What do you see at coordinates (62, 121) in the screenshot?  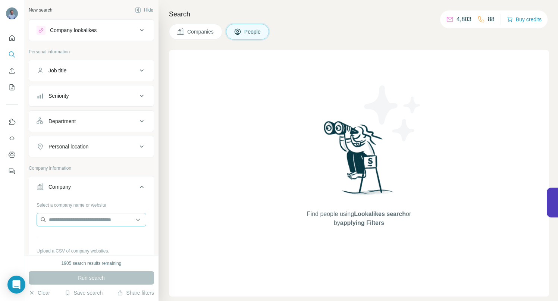 I see `div: Department` at bounding box center [62, 121].